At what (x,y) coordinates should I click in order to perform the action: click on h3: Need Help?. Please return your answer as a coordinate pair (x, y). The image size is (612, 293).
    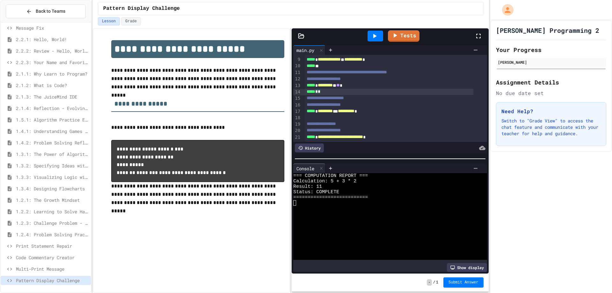
    Looking at the image, I should click on (551, 111).